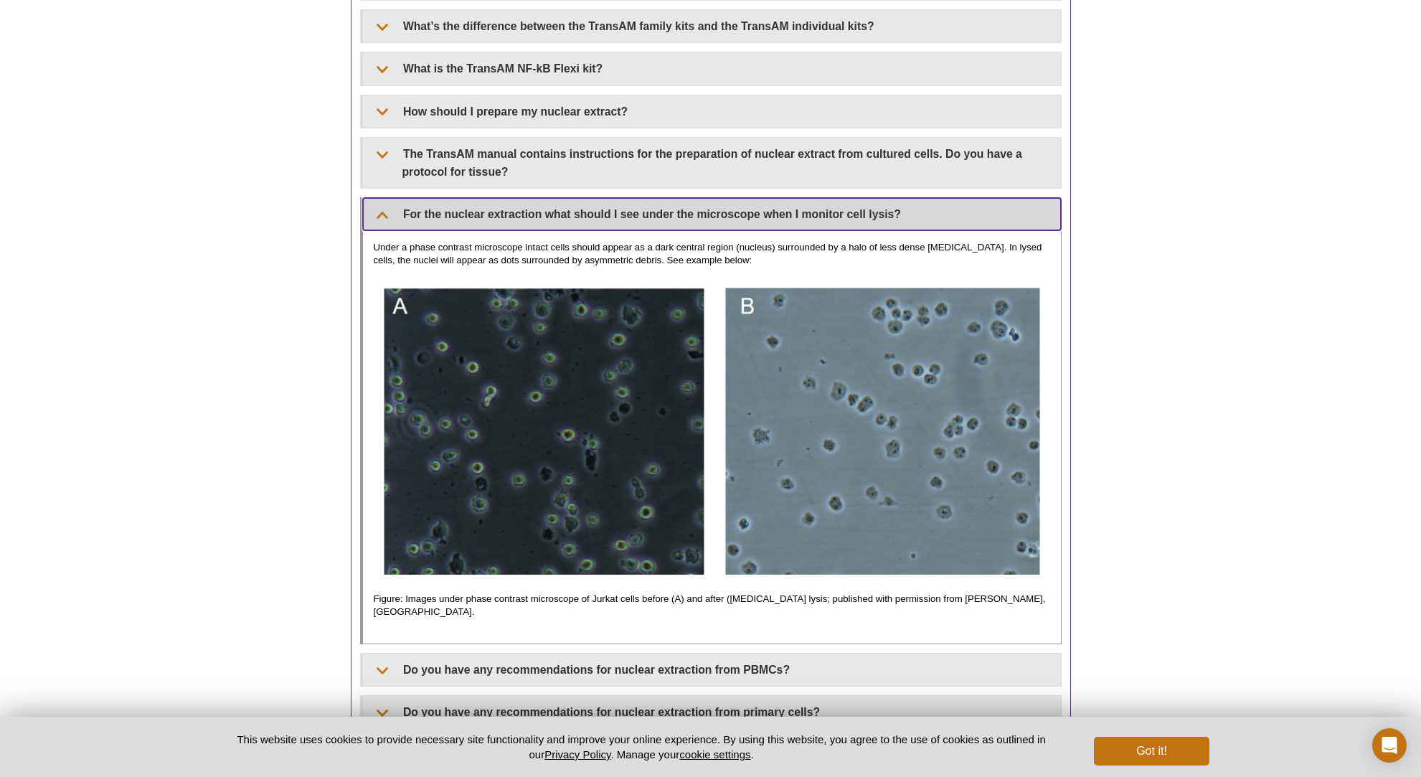 This screenshot has height=777, width=1421. I want to click on summary: How should I prepare my nuclear extract?, so click(711, 111).